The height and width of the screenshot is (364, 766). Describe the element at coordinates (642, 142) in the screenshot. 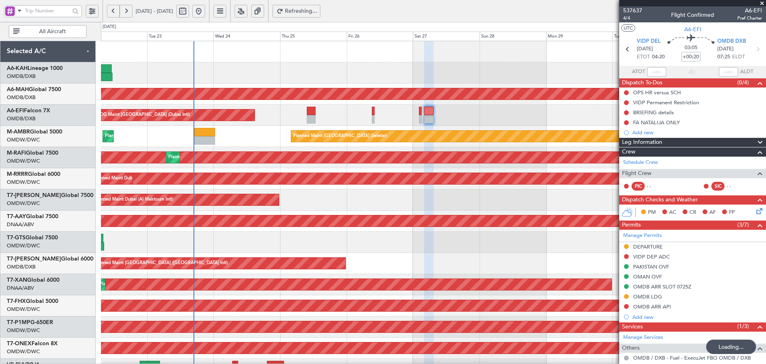

I see `span: Leg Information` at that location.